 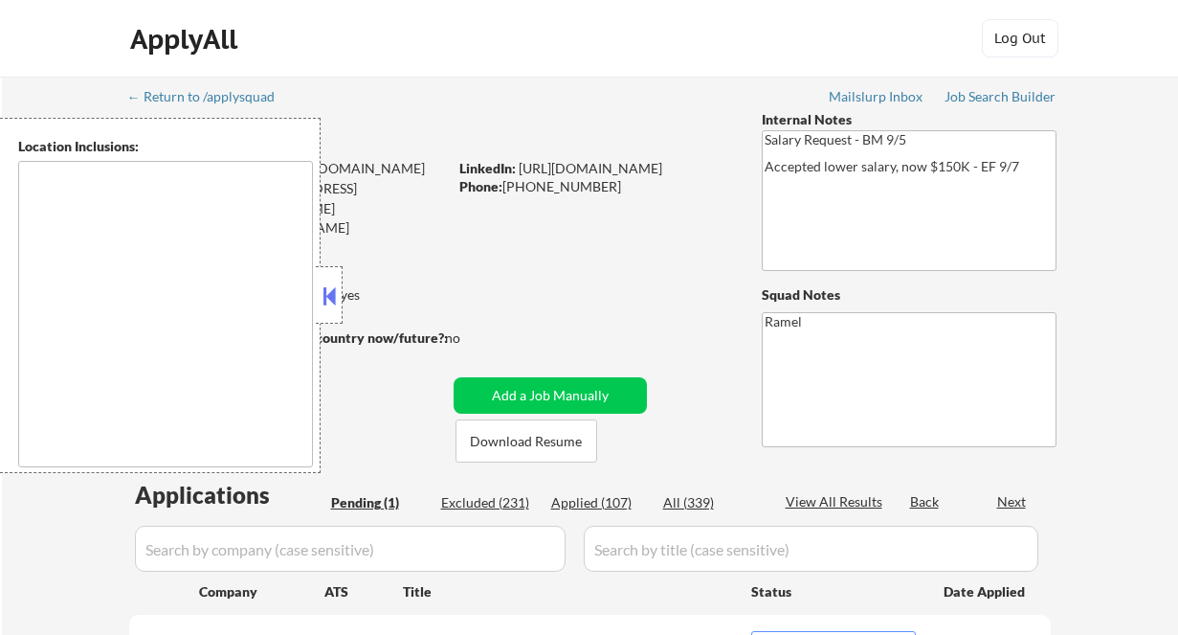 What do you see at coordinates (986, 592) in the screenshot?
I see `div: Date Applied` at bounding box center [986, 592].